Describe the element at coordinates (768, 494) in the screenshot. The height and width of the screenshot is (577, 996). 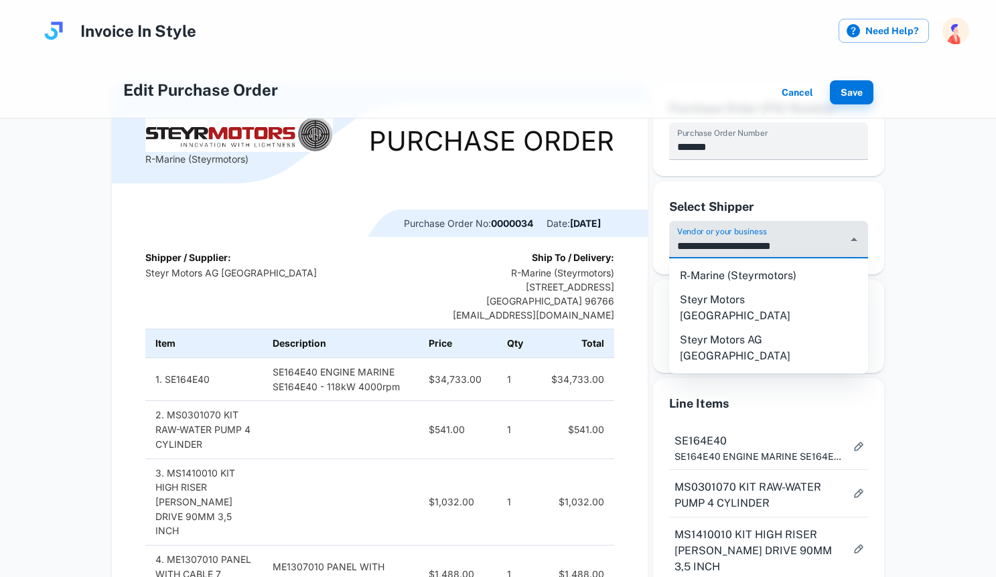
I see `div: MS0301070 KIT RAW-WATER PUMP 4 CYLINDERmore` at that location.